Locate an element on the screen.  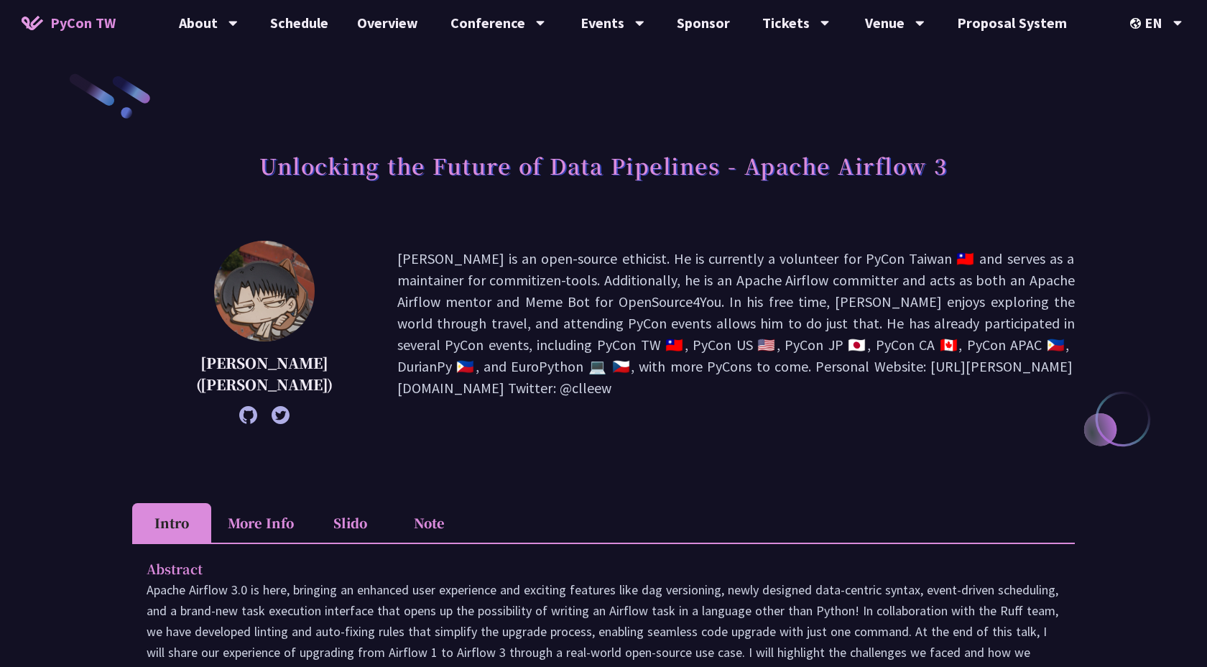
li: Note is located at coordinates (429, 522).